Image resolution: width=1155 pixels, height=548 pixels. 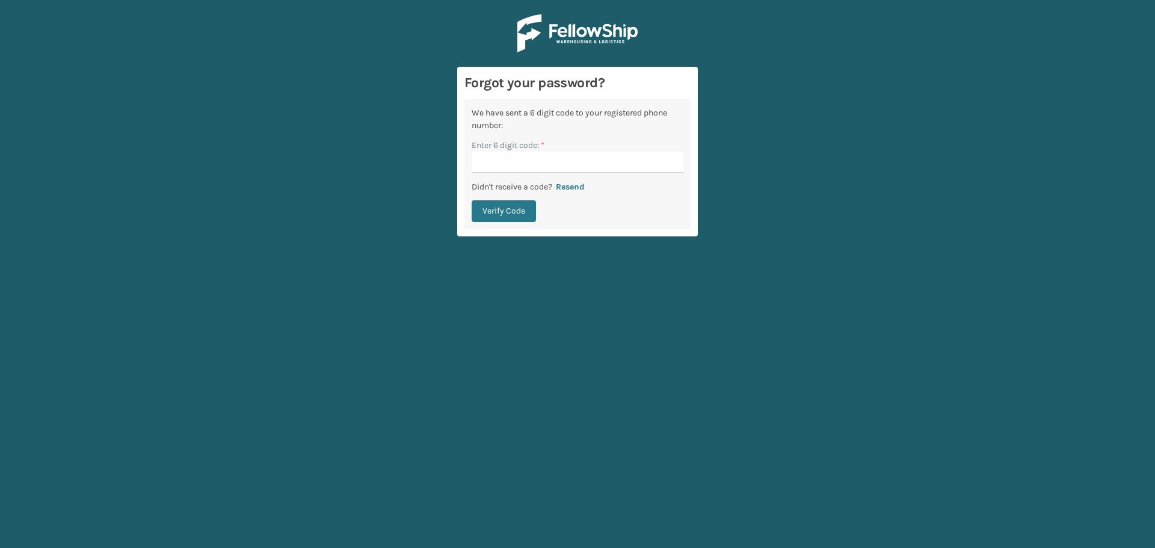 What do you see at coordinates (578, 119) in the screenshot?
I see `div: We have sent a 6 digit code to your registered phone number:` at bounding box center [578, 119].